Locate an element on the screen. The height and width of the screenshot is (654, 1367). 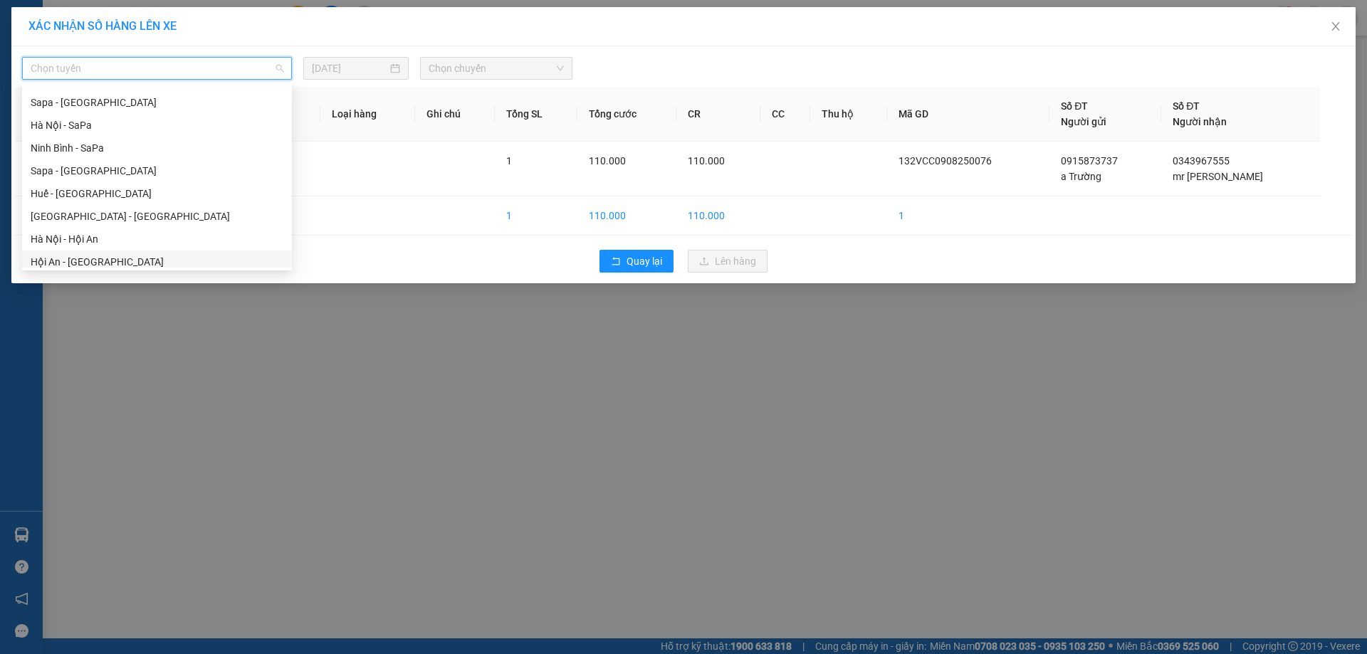
span: close is located at coordinates (1336, 26).